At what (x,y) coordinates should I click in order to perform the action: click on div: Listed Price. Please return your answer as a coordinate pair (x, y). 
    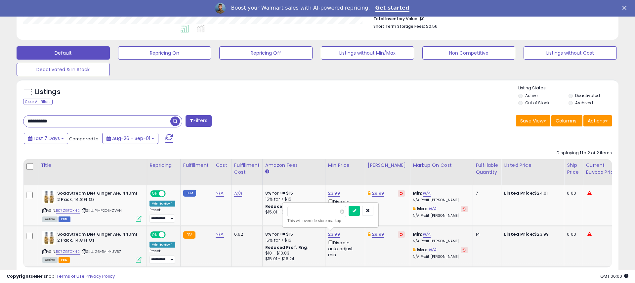
    Looking at the image, I should click on (532, 165).